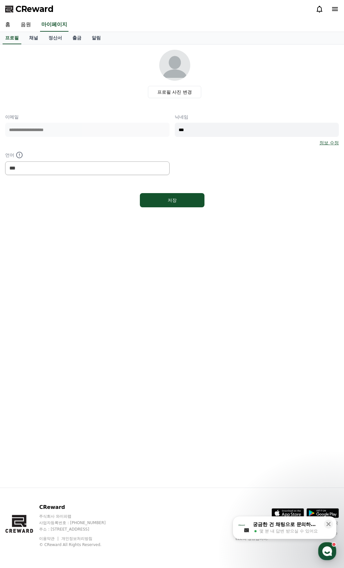 The height and width of the screenshot is (568, 344). Describe the element at coordinates (49, 539) in the screenshot. I see `a: 이용약관` at that location.